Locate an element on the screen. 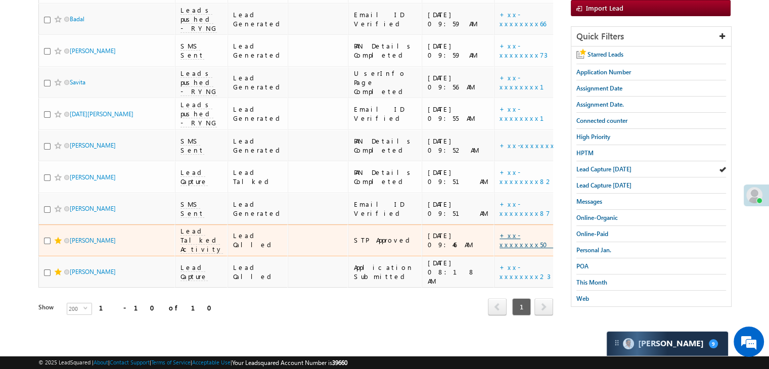 This screenshot has width=769, height=369. span: Your Leadsquared Account Number is is located at coordinates (290, 362).